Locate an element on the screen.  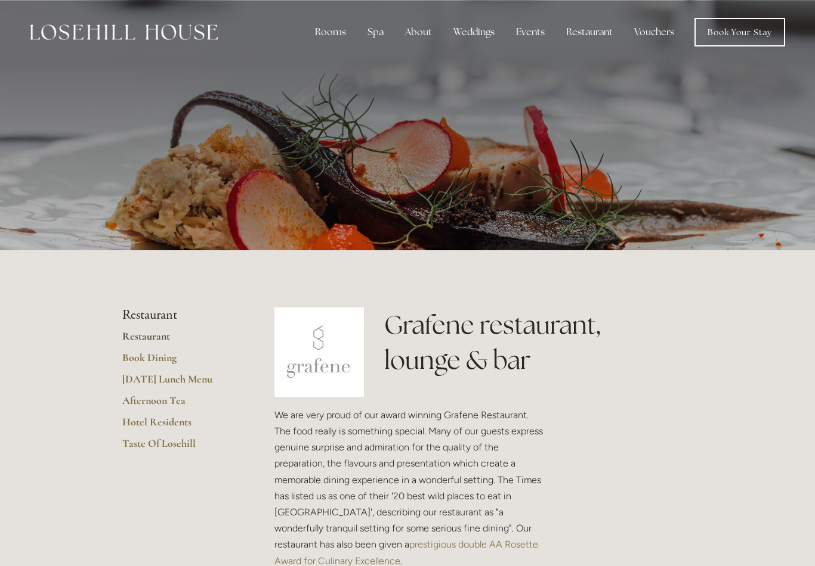
li: Restaurant is located at coordinates (179, 315).